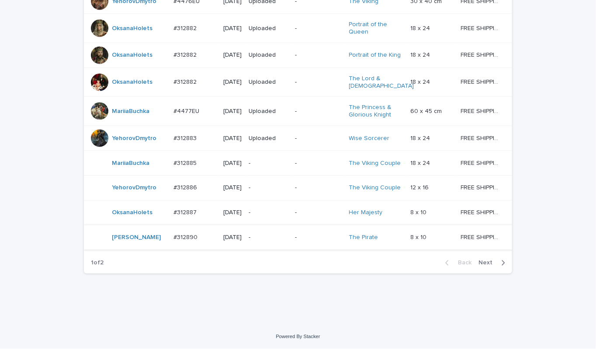 The image size is (596, 349). What do you see at coordinates (187, 110) in the screenshot?
I see `p: #4477EU` at bounding box center [187, 110].